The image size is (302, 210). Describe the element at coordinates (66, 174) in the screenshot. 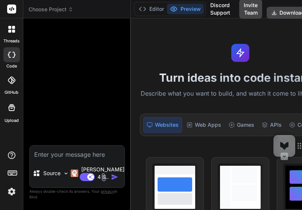

I see `img: Pick Models` at that location.